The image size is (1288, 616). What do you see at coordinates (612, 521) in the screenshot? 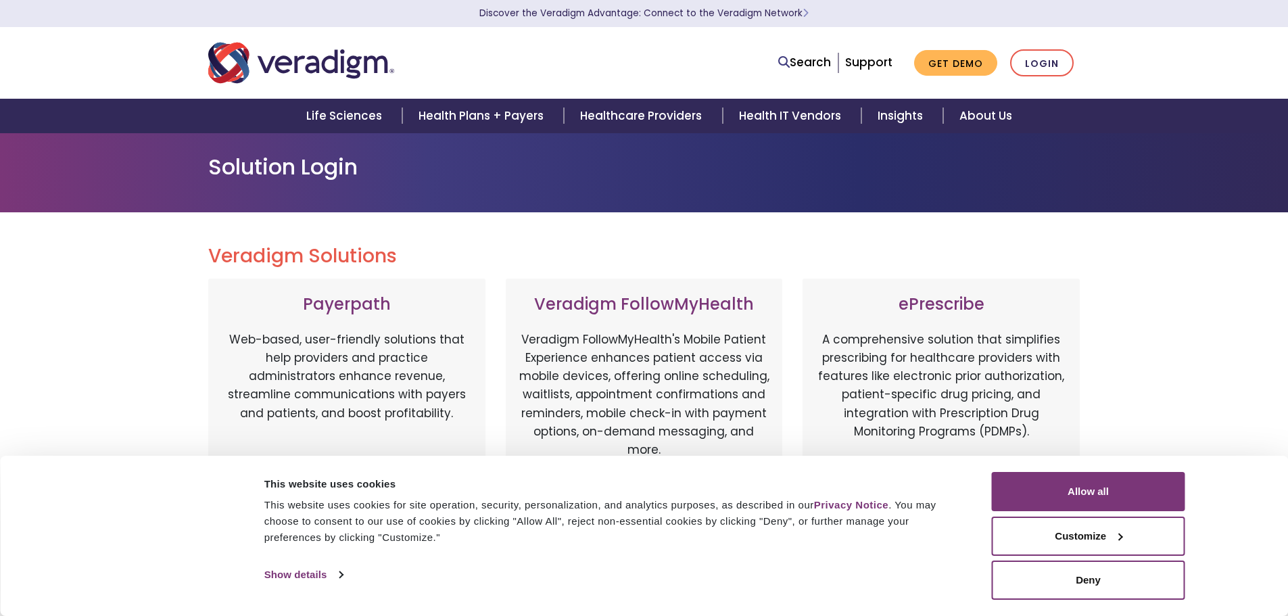
I see `div: This website uses cookies for site operation, security, personalization, and analytics purposes, ...` at bounding box center [612, 521].